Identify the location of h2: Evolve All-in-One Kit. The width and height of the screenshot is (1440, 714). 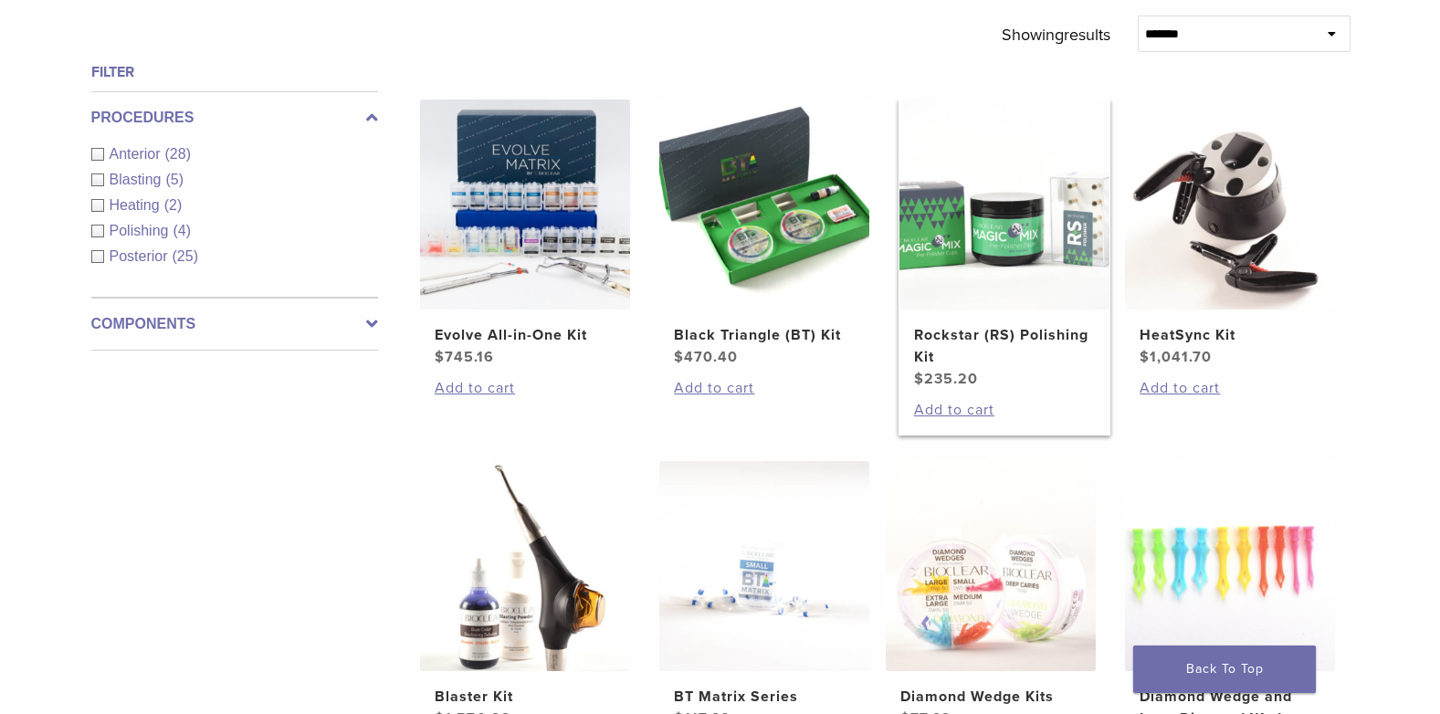
(525, 335).